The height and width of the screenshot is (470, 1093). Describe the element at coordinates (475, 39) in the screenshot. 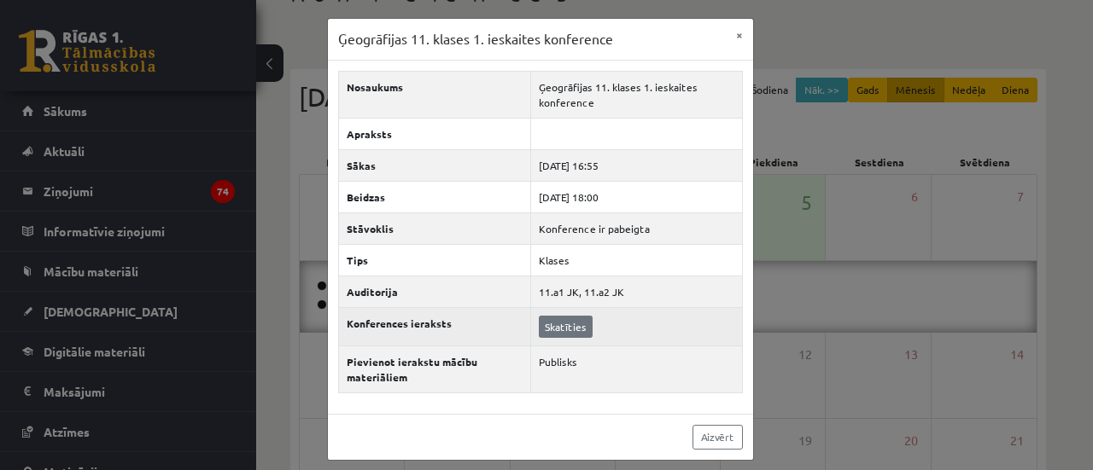

I see `h3: Ģeogrāfijas 11. klases 1. ieskaites konference` at that location.